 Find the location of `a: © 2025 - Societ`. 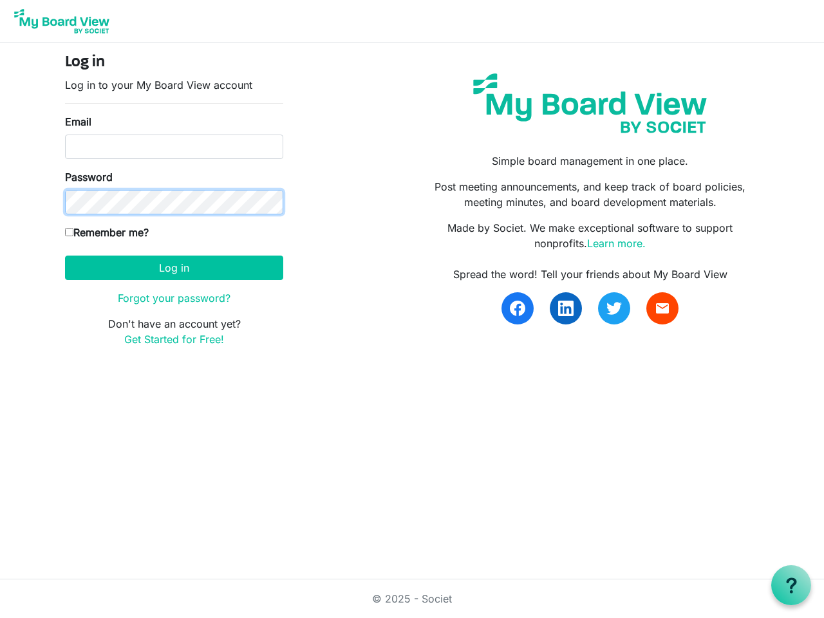

a: © 2025 - Societ is located at coordinates (412, 599).